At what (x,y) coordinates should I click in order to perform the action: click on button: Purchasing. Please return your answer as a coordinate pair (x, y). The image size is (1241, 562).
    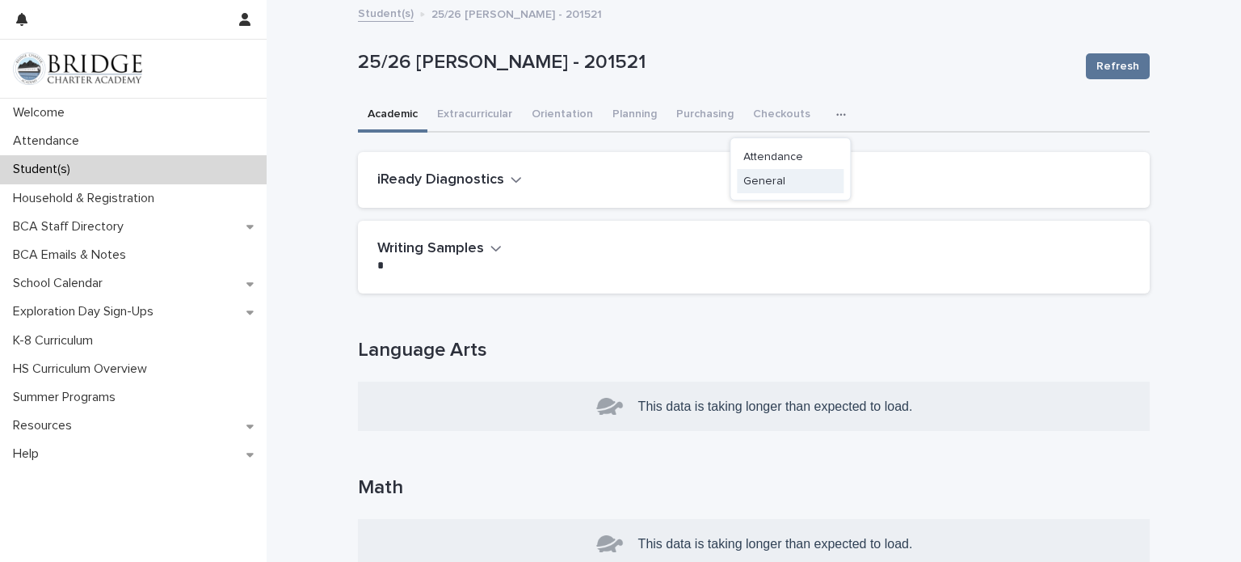
    Looking at the image, I should click on (705, 116).